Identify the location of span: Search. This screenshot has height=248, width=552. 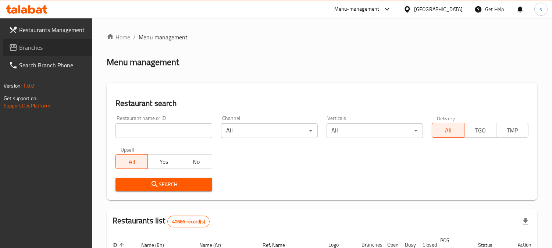
(164, 184).